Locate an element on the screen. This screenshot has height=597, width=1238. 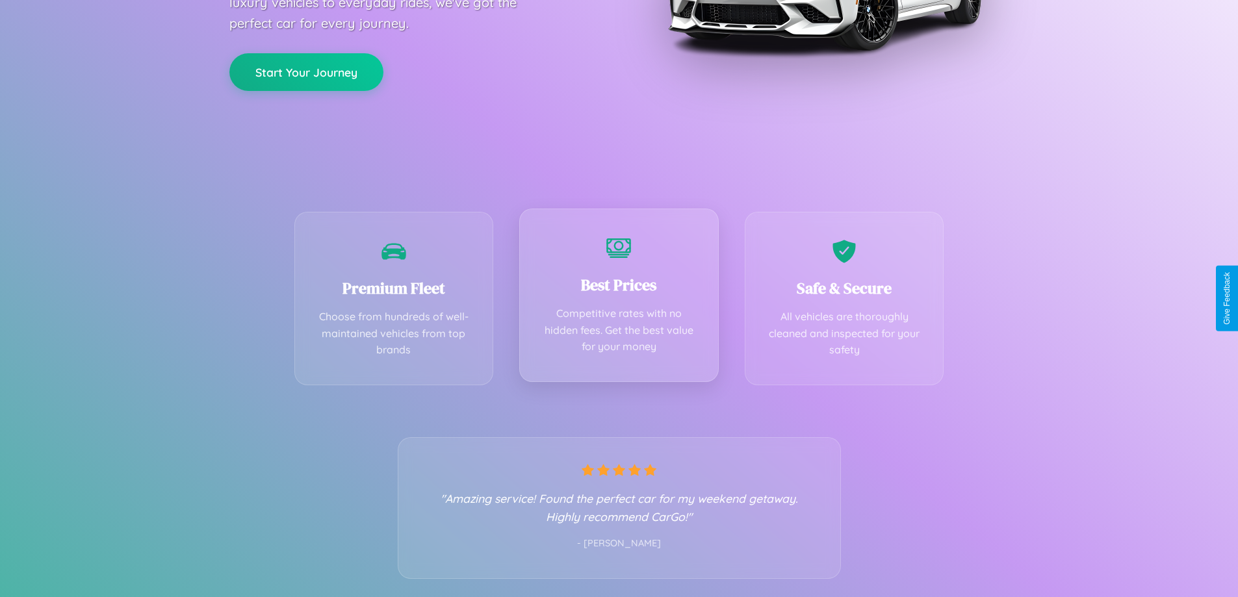
h3: Safe & Secure is located at coordinates (844, 288).